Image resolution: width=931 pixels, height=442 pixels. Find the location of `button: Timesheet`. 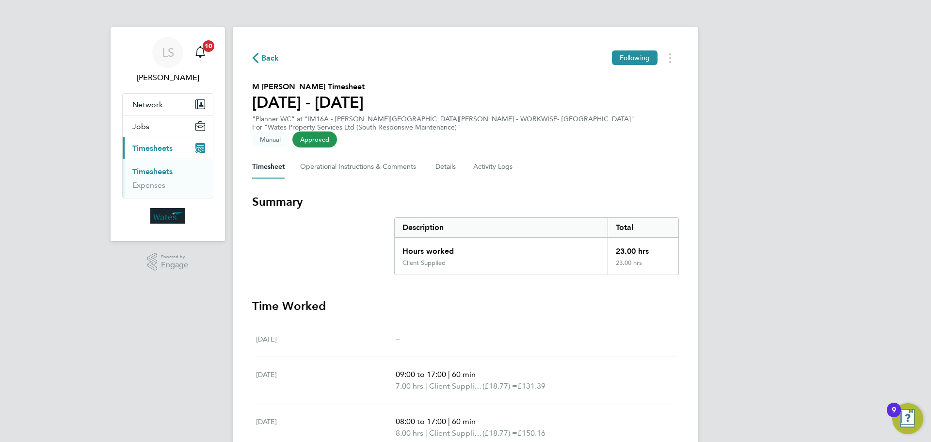

button: Timesheet is located at coordinates (268, 167).